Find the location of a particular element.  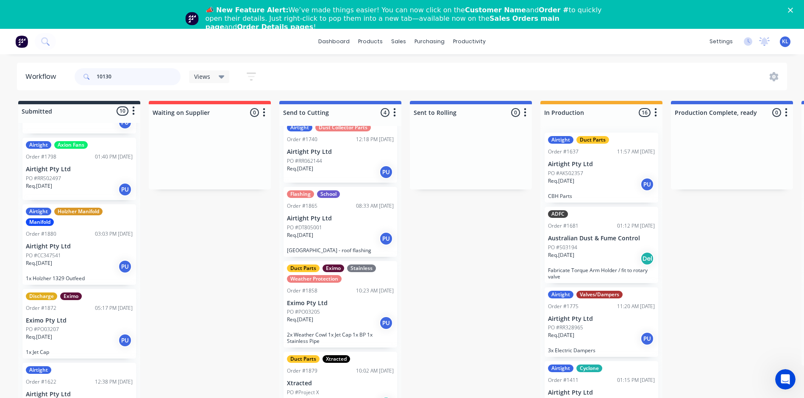

div: Dust Collector Parts is located at coordinates (343, 128).